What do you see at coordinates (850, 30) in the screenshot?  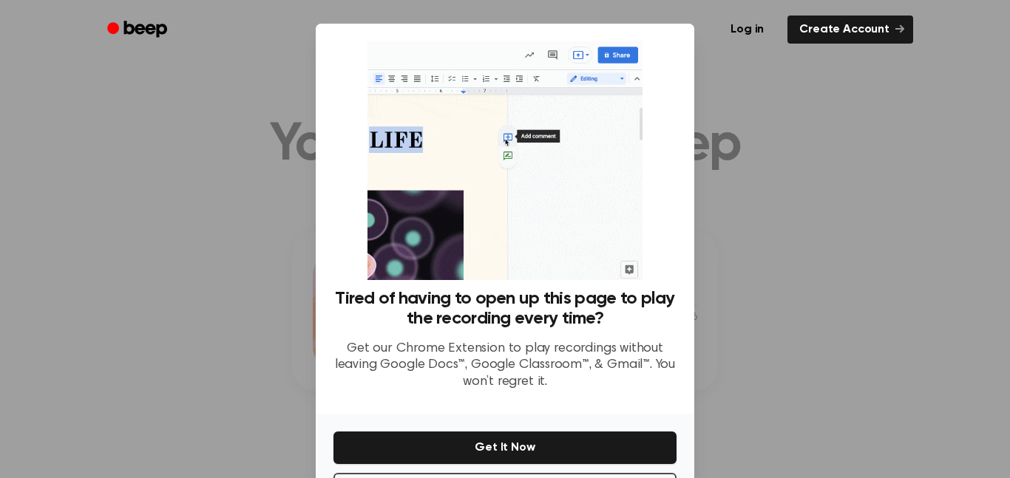 I see `a: Create Account` at bounding box center [850, 30].